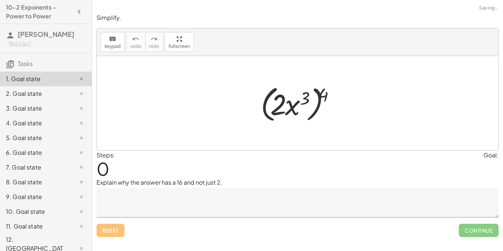  Describe the element at coordinates (136, 42) in the screenshot. I see `button: undoundo` at that location.